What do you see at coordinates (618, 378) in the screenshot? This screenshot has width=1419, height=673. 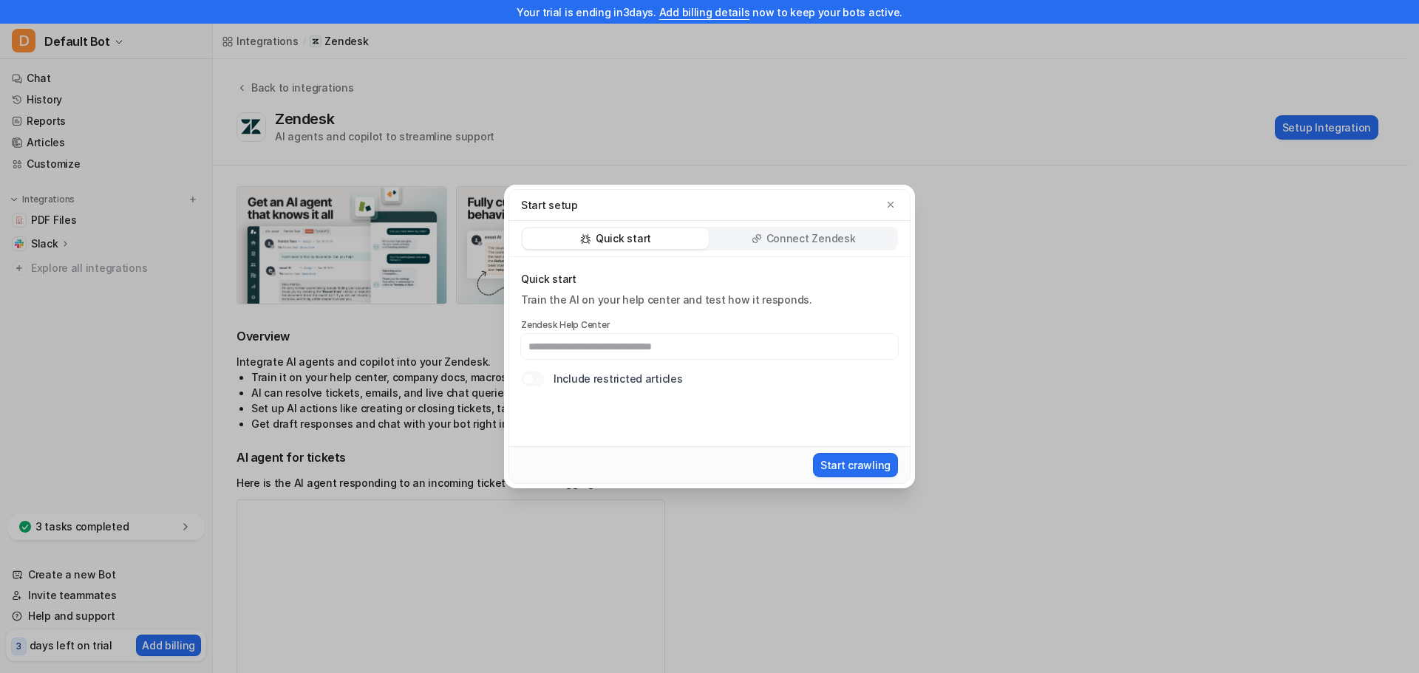 I see `label: Include restricted articles` at bounding box center [618, 378].